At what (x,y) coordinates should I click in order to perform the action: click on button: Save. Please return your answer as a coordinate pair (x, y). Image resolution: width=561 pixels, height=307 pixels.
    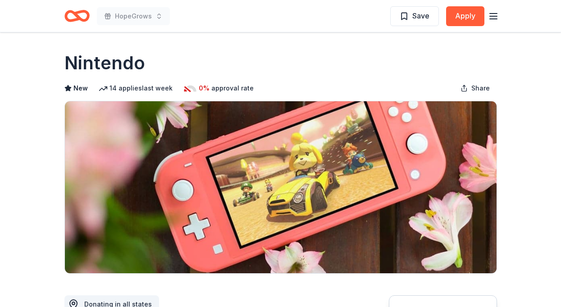
    Looking at the image, I should click on (415, 16).